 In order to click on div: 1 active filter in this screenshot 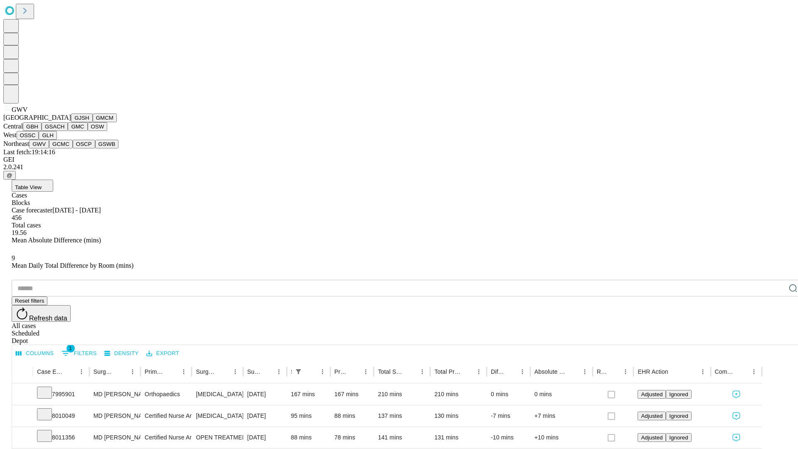, I will do `click(299, 372)`.